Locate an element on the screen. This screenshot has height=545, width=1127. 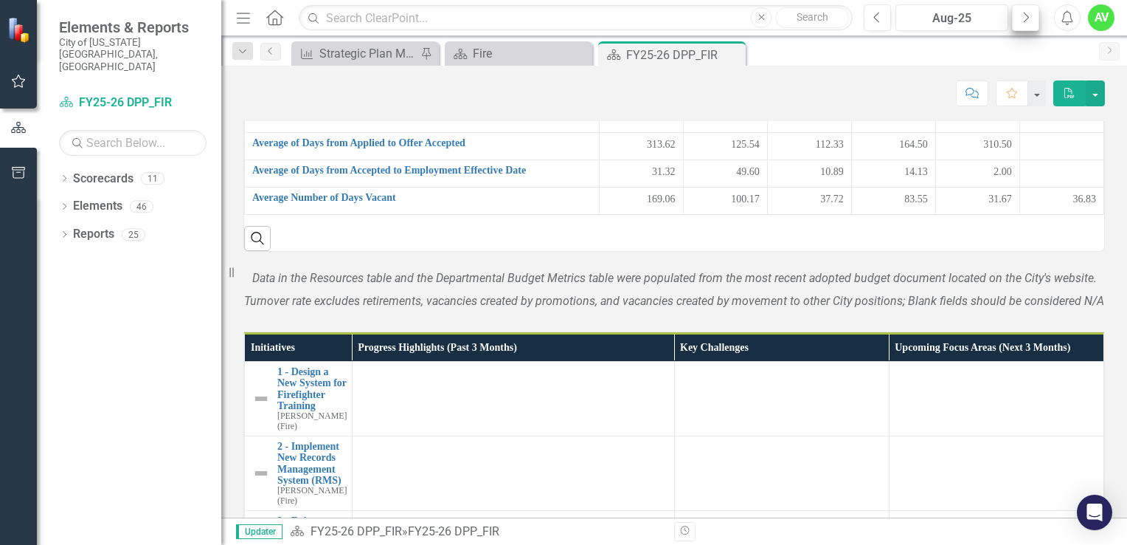
a: Reports is located at coordinates (94, 234).